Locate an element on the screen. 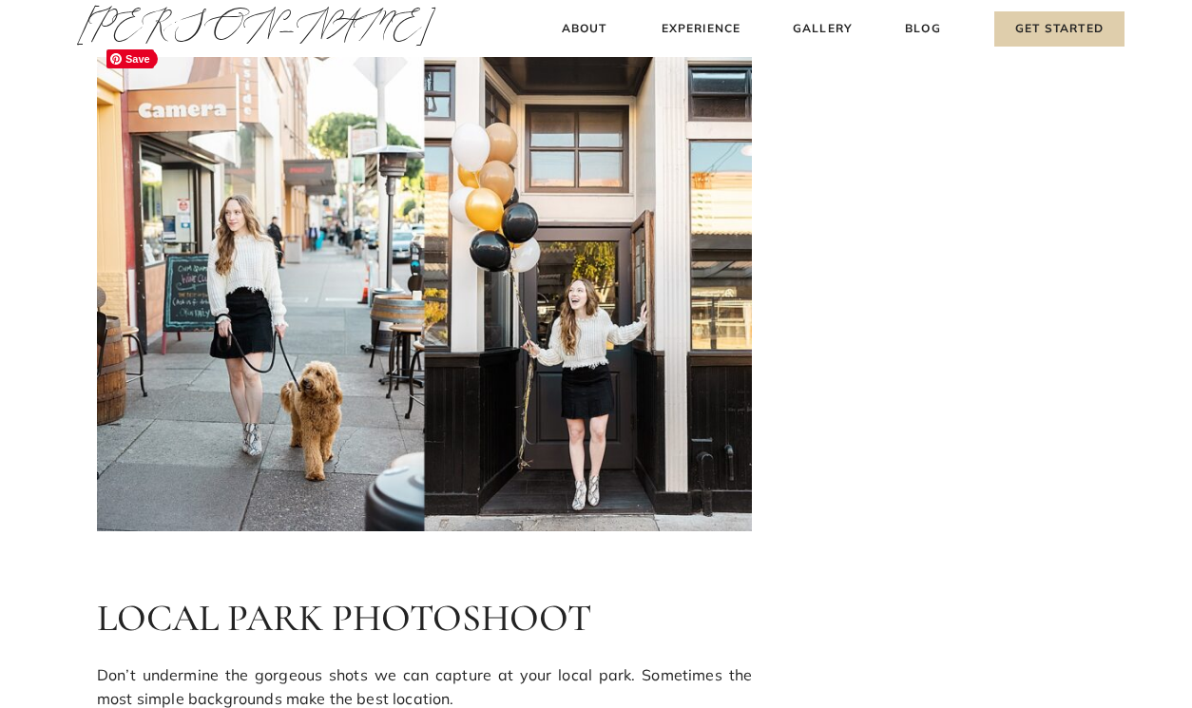  a: About is located at coordinates (584, 29).